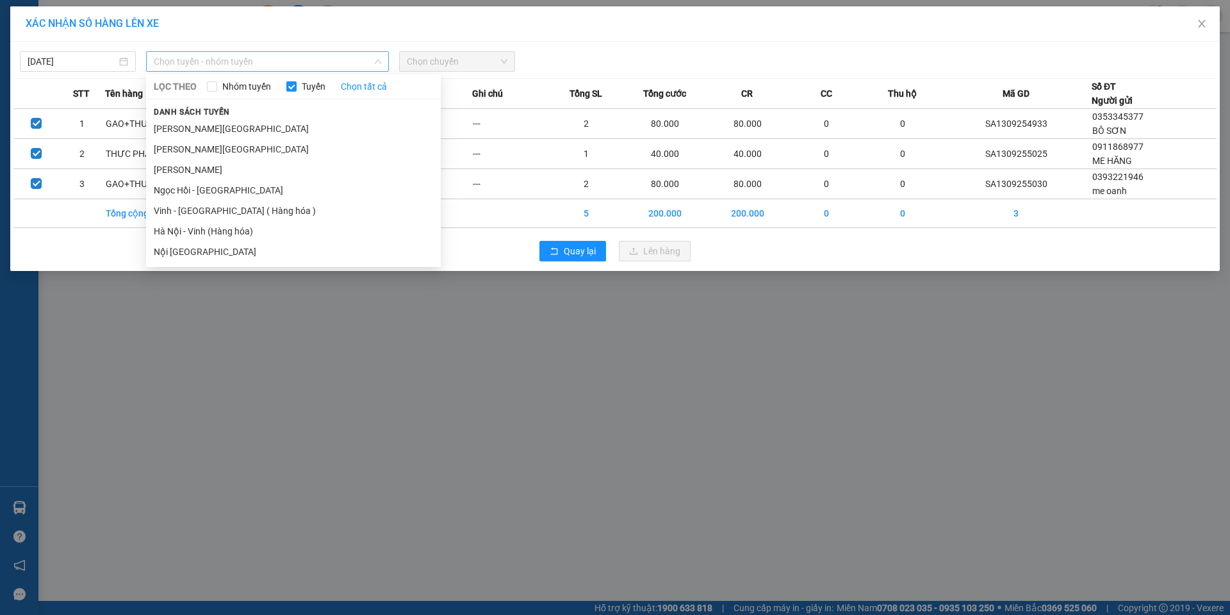 This screenshot has height=615, width=1230. I want to click on span: Danh sách tuyến, so click(192, 112).